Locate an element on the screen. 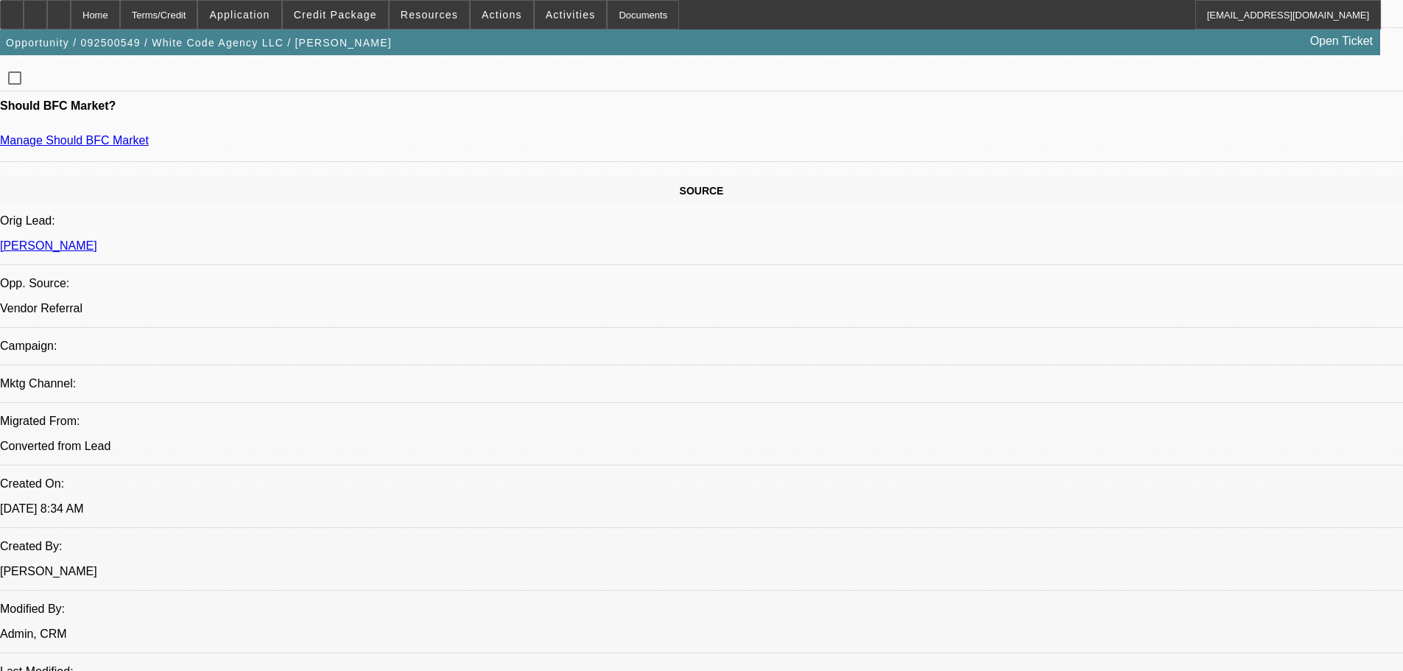  span: Application is located at coordinates (239, 15).